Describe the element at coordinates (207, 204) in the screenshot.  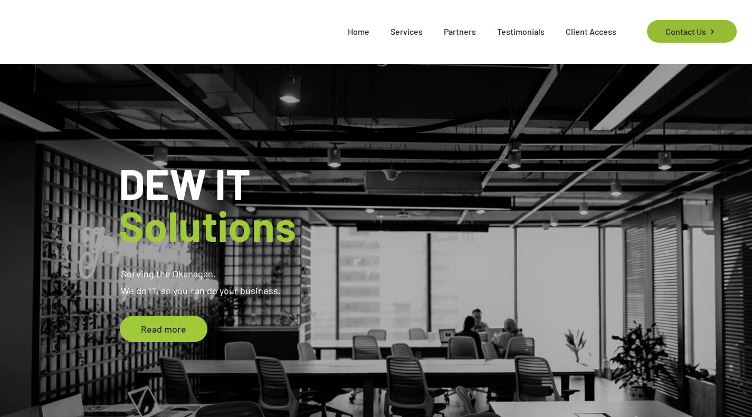
I see `rs-layer: DEW IT` at that location.